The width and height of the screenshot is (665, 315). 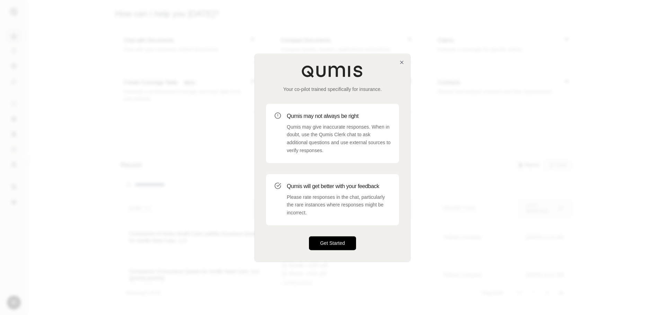 I want to click on p: Qumis may give inaccurate responses. When in doubt, use the Qumis Clerk chat to ask additional qu..., so click(x=339, y=139).